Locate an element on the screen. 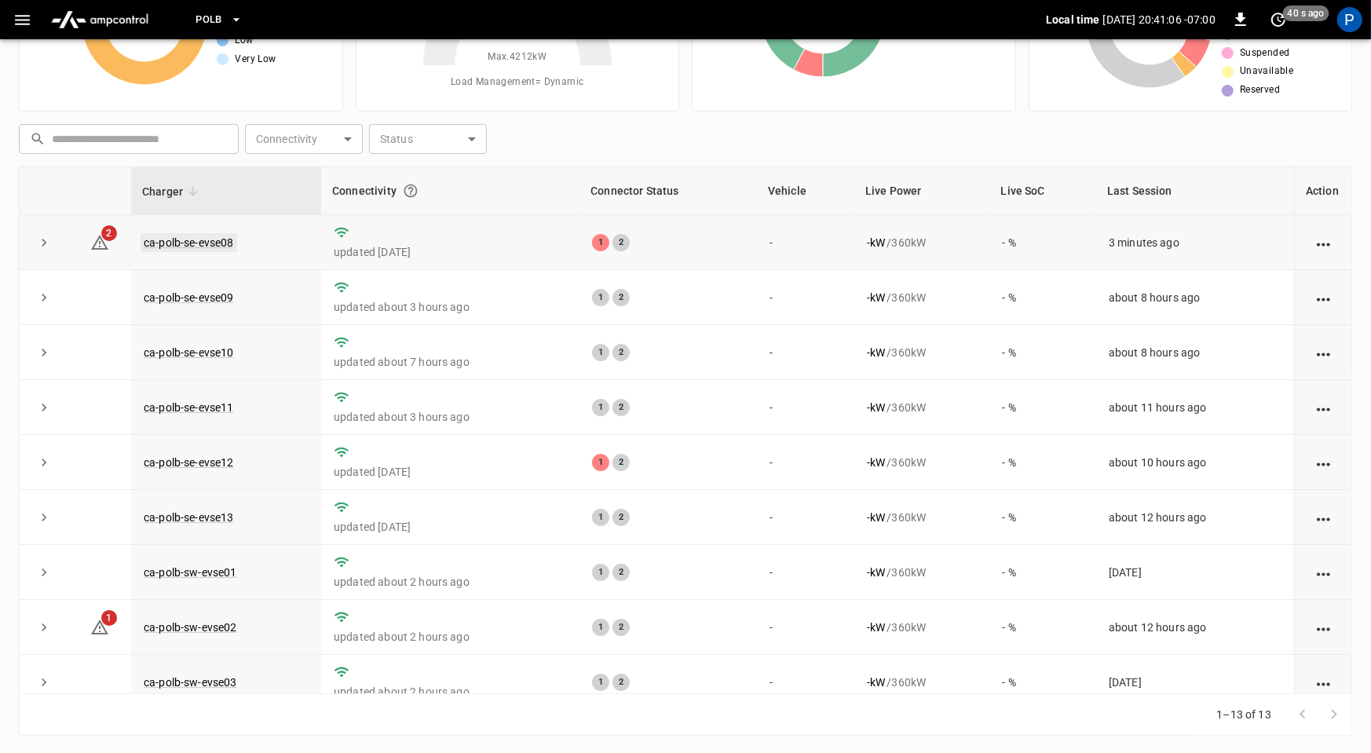 This screenshot has height=753, width=1371. span: 1 is located at coordinates (109, 618).